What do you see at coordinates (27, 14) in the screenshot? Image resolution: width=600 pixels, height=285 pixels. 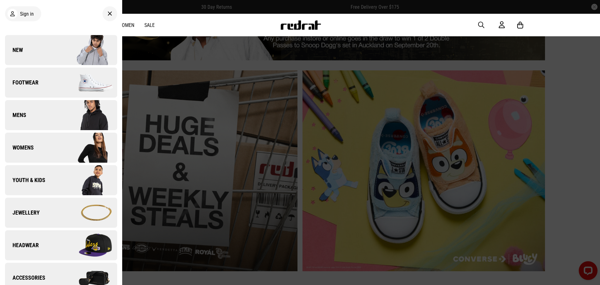 I see `span: Sign in` at bounding box center [27, 14].